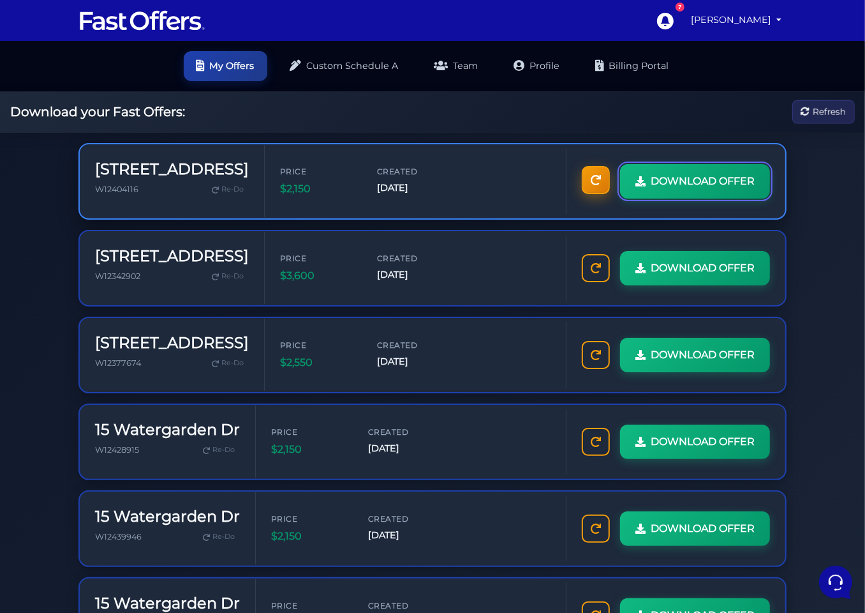  I want to click on p: Messages, so click(128, 433).